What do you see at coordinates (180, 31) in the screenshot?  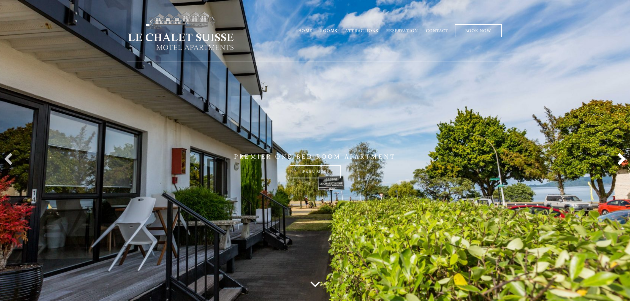 I see `img: lechaletsuisse` at bounding box center [180, 31].